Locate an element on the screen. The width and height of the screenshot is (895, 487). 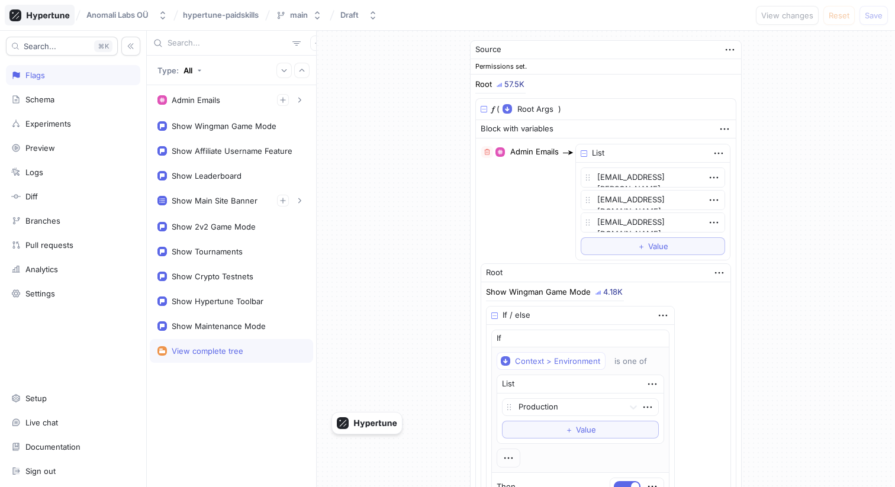
span: hypertune-paidskills is located at coordinates (221, 15).